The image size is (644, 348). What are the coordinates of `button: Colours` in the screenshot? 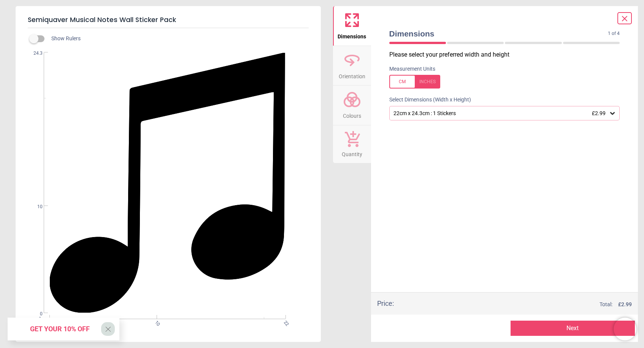 It's located at (352, 105).